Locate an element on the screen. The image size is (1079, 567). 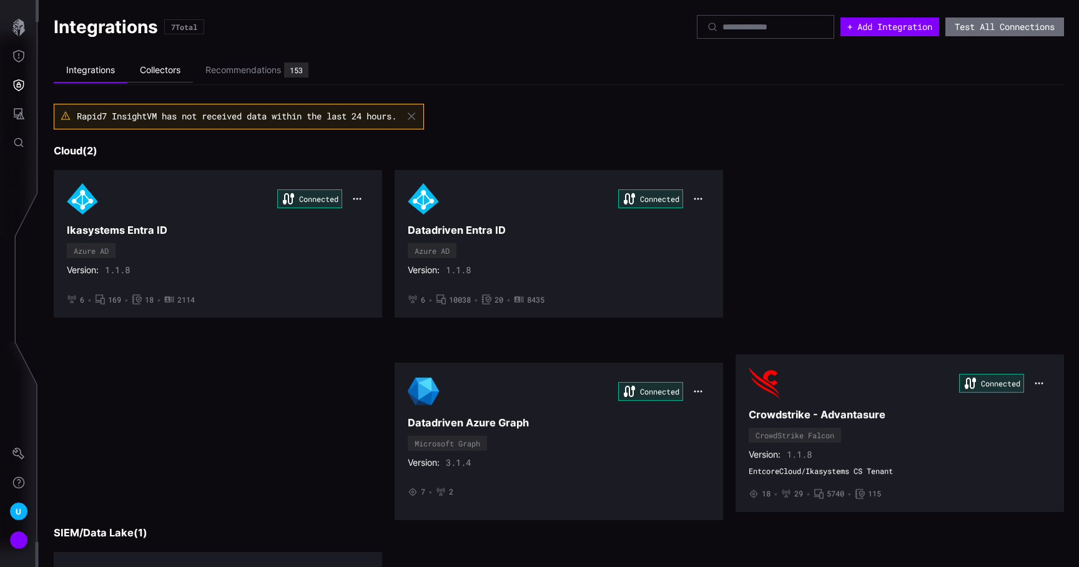
div: 7 Total is located at coordinates (184, 27).